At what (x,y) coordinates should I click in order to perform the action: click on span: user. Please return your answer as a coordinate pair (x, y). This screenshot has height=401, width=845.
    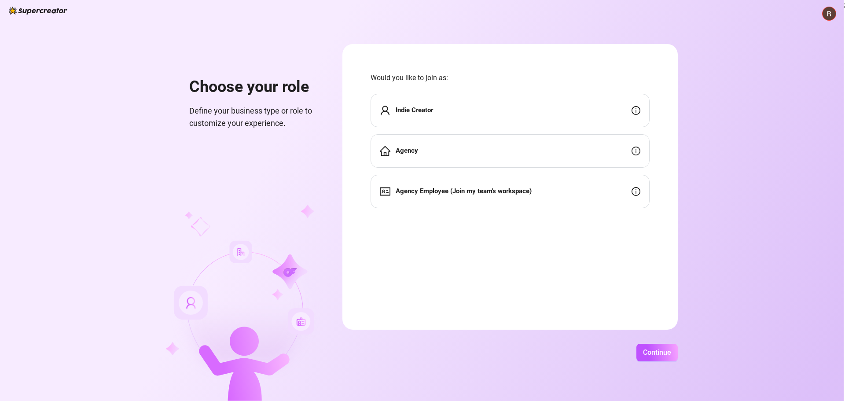
    Looking at the image, I should click on (385, 111).